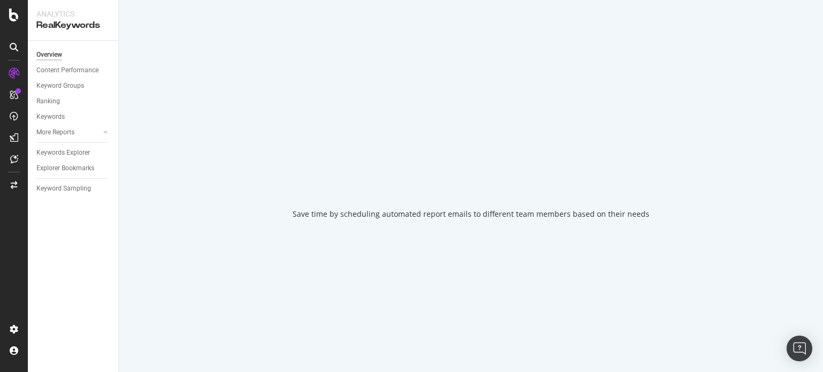 Image resolution: width=823 pixels, height=372 pixels. I want to click on div: Keywords, so click(50, 117).